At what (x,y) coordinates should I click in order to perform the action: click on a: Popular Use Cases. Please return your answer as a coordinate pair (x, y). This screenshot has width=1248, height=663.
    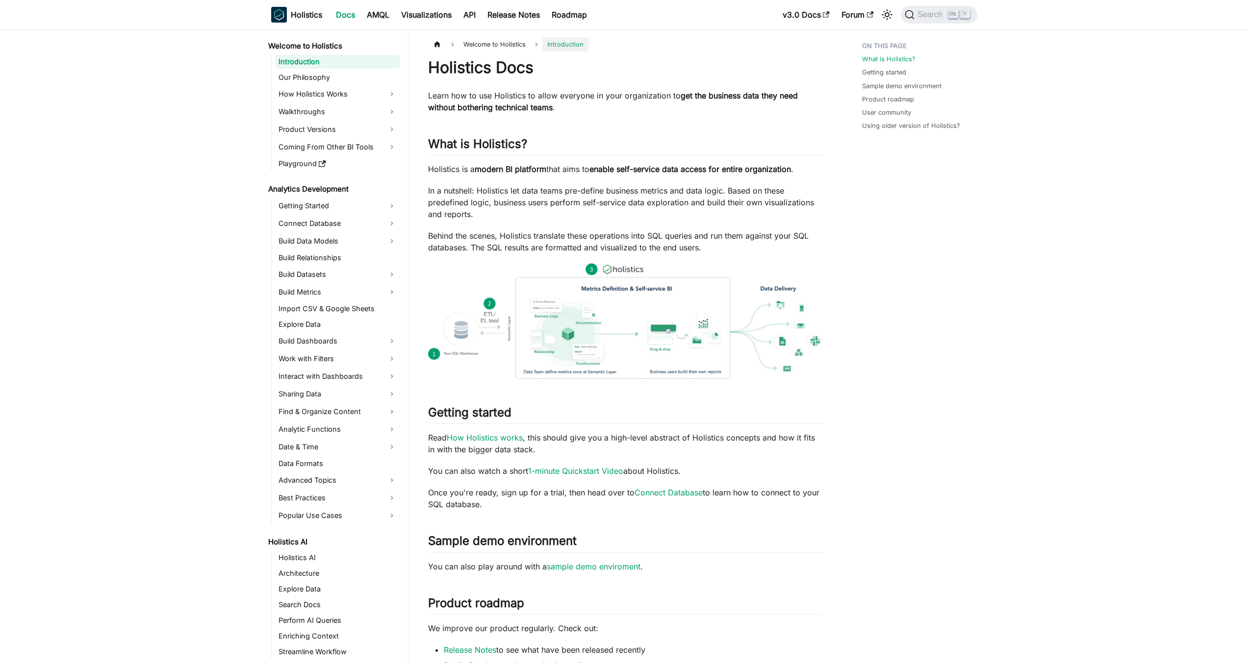
    Looking at the image, I should click on (337, 516).